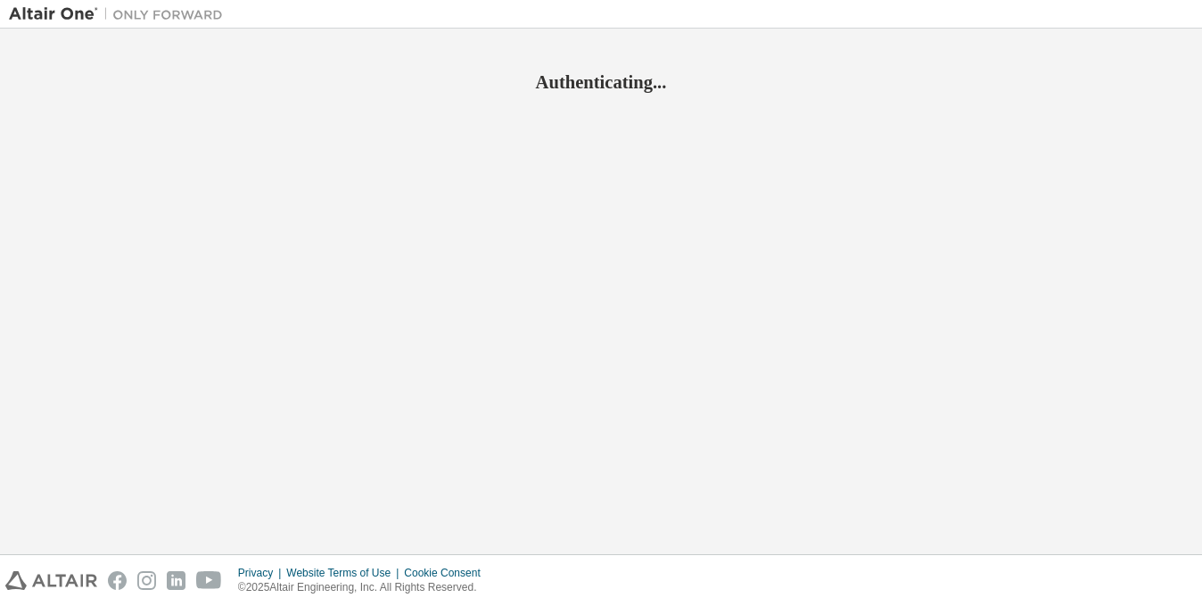  I want to click on div: Privacy, so click(262, 573).